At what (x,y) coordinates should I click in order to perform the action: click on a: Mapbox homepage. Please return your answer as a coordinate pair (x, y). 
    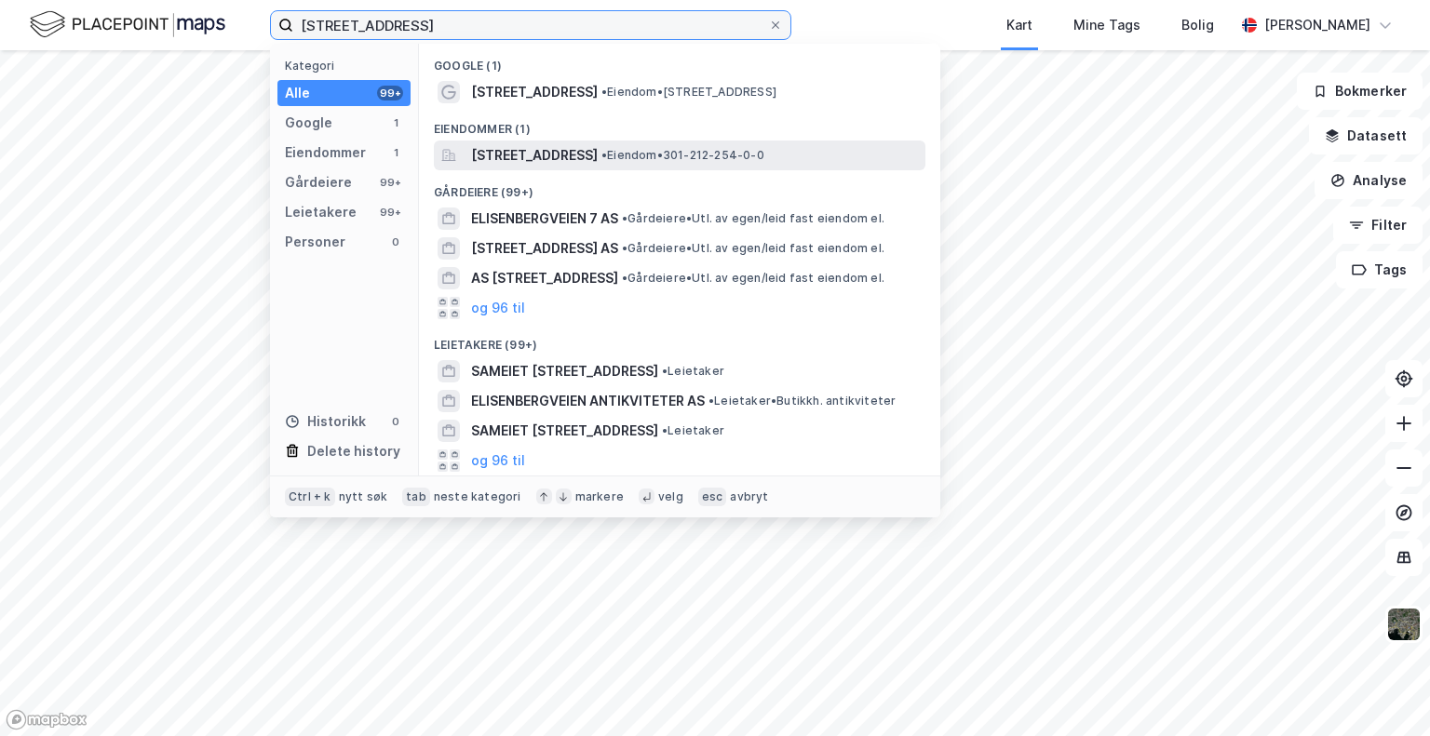
    Looking at the image, I should click on (47, 720).